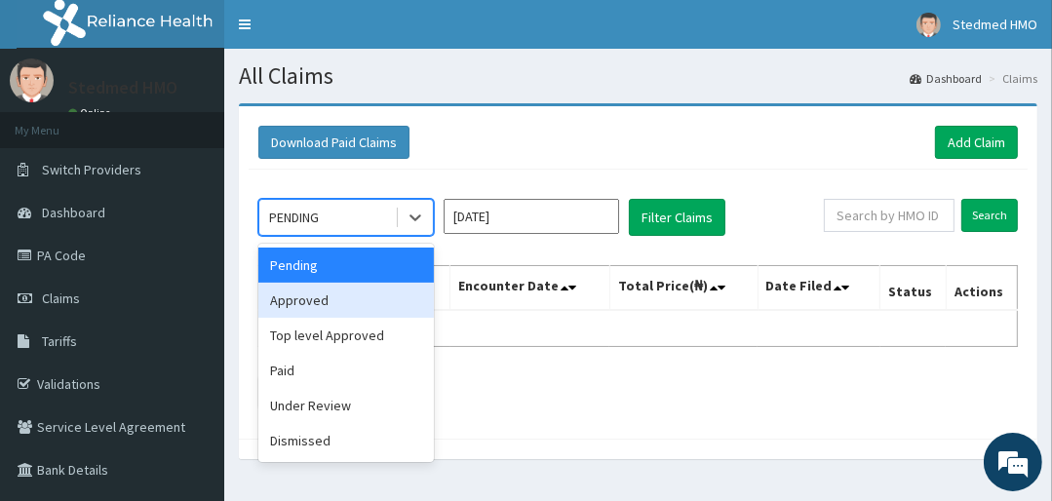 The image size is (1052, 501). Describe the element at coordinates (346, 300) in the screenshot. I see `div: Approved` at that location.